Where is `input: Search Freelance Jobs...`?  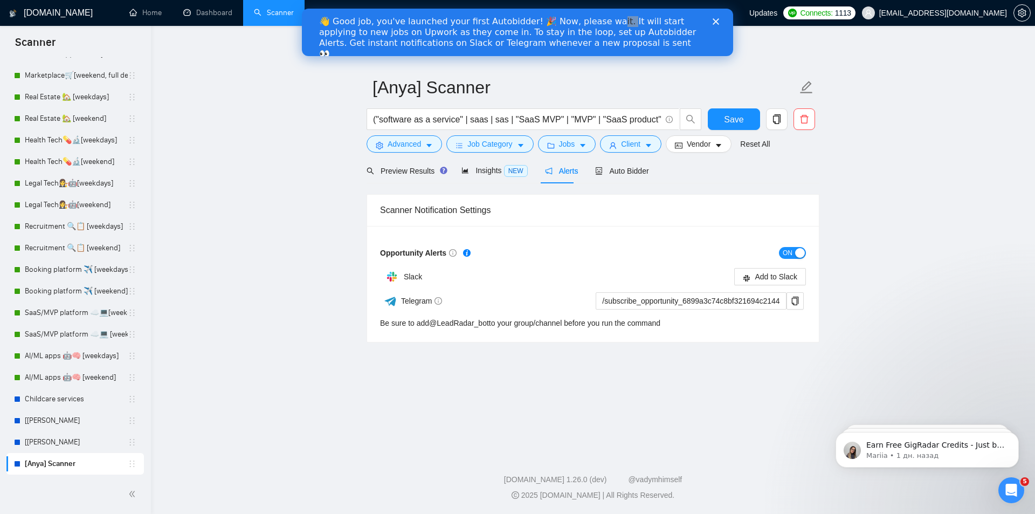 input: Search Freelance Jobs... is located at coordinates (517, 119).